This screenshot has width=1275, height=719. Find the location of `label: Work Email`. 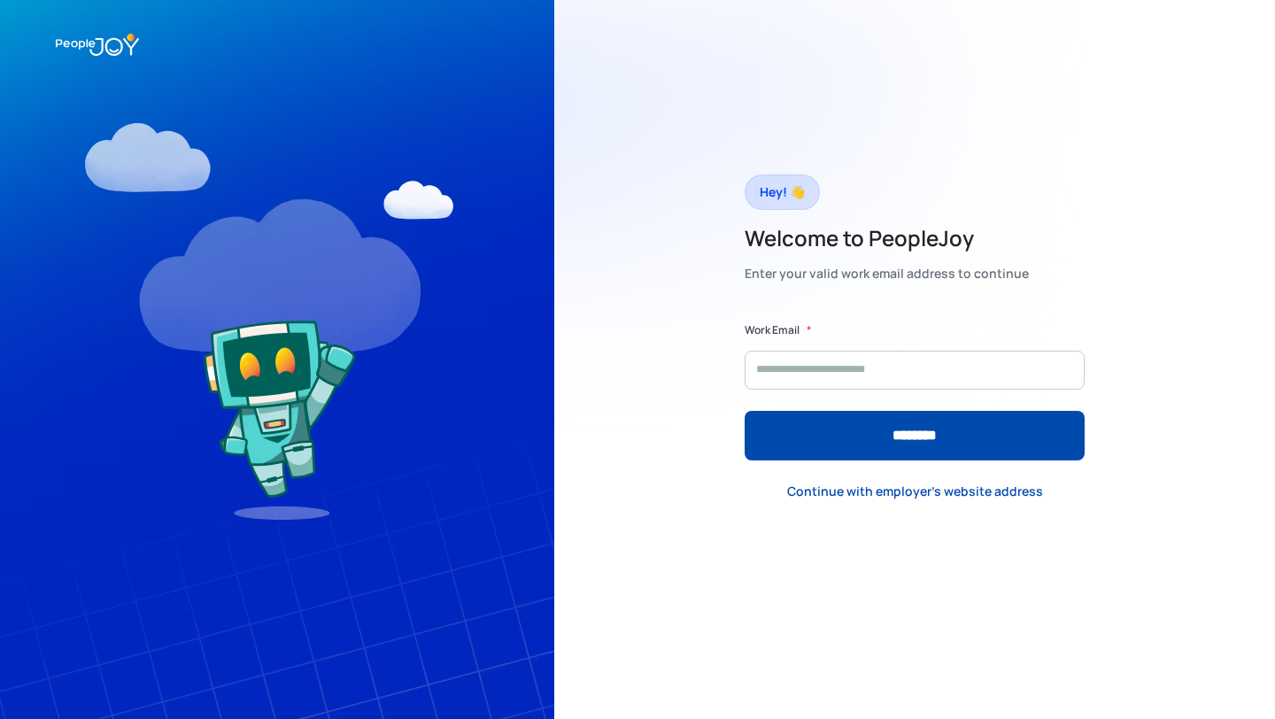

label: Work Email is located at coordinates (772, 330).